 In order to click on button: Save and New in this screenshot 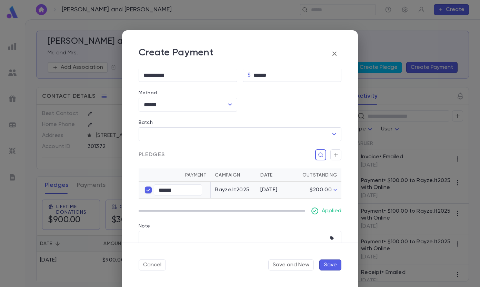, I will do `click(291, 265)`.